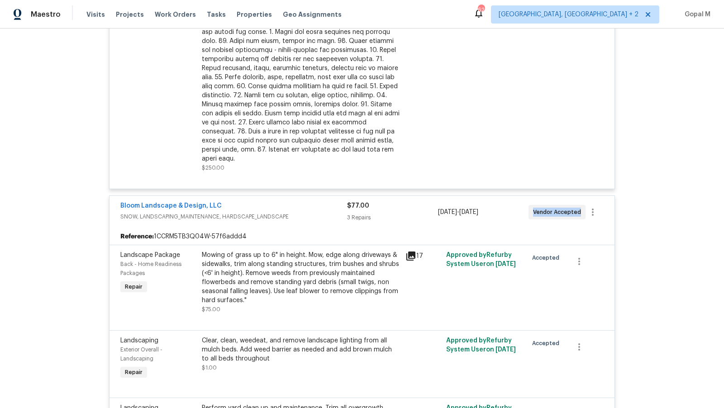 This screenshot has width=724, height=408. I want to click on span: $250.00, so click(213, 168).